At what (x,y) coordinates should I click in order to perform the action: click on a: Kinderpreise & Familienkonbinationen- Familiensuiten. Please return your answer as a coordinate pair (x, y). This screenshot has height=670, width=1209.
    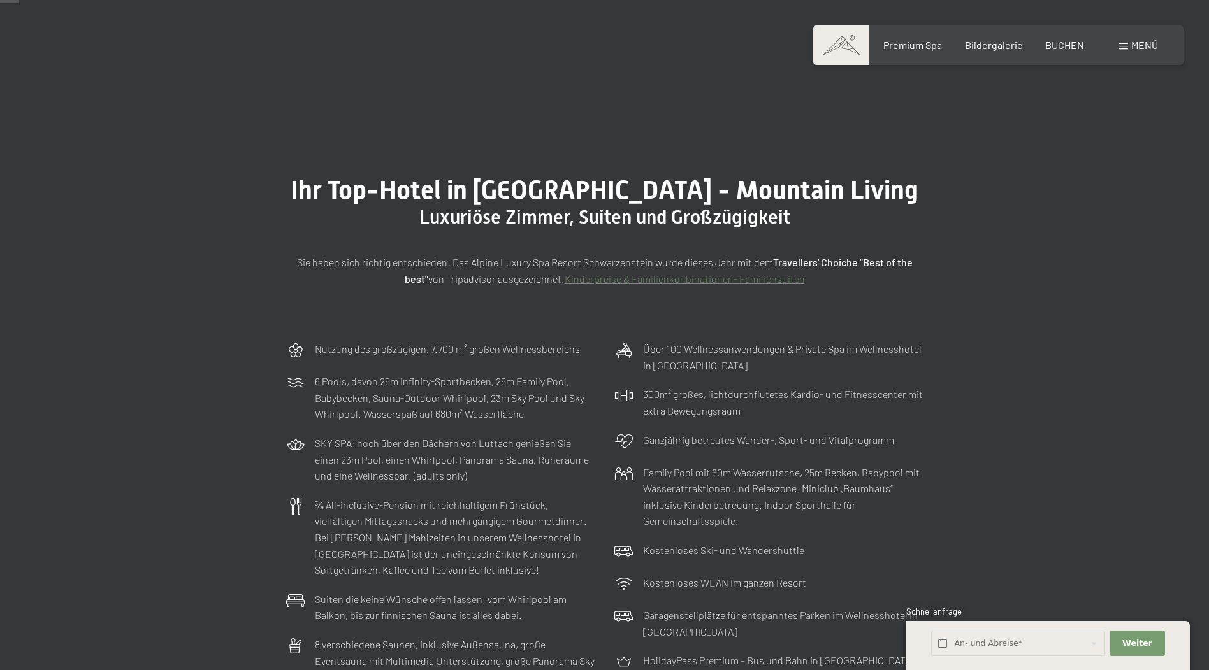
    Looking at the image, I should click on (684, 278).